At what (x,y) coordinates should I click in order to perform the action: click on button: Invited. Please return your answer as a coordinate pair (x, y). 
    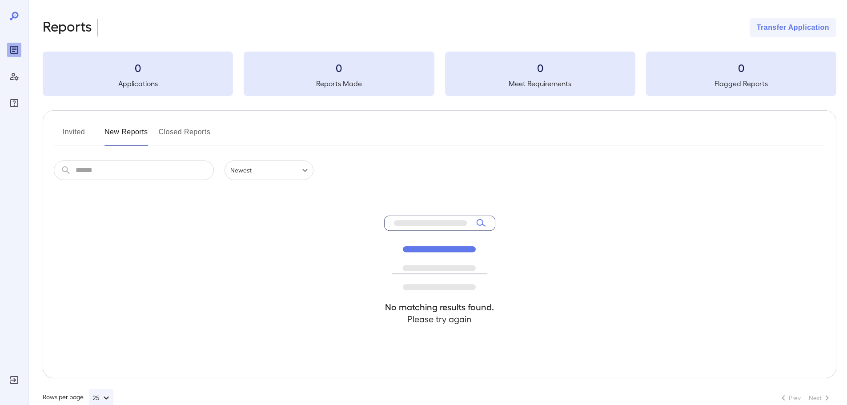
    Looking at the image, I should click on (74, 136).